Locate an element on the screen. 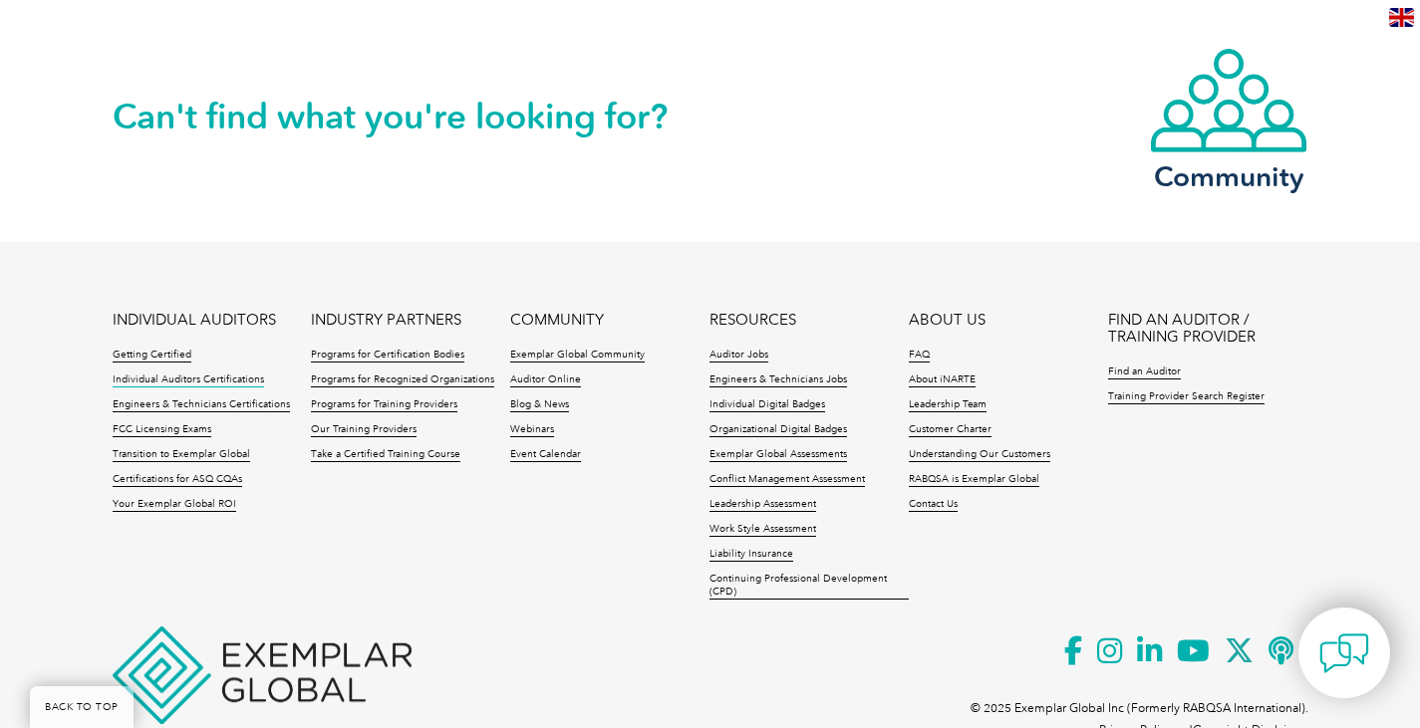 Image resolution: width=1420 pixels, height=728 pixels. a: ABOUT US is located at coordinates (947, 320).